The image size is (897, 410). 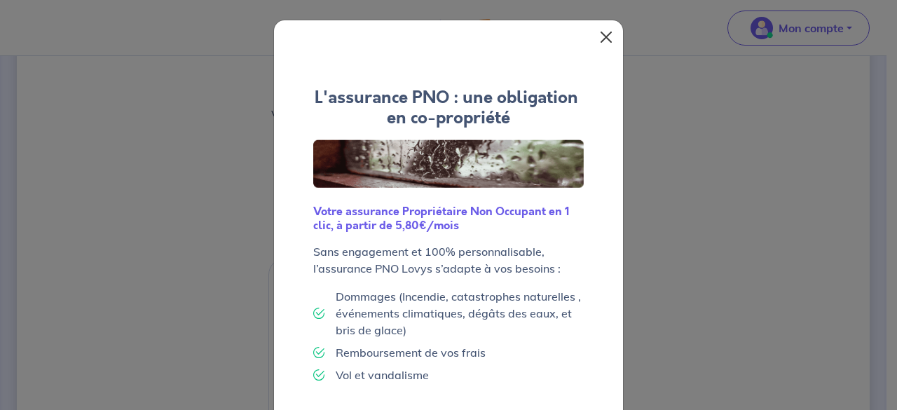 I want to click on h6: Votre assurance Propriétaire Non Occupant en 1 clic, à partir de 5,80€/mois, so click(x=449, y=218).